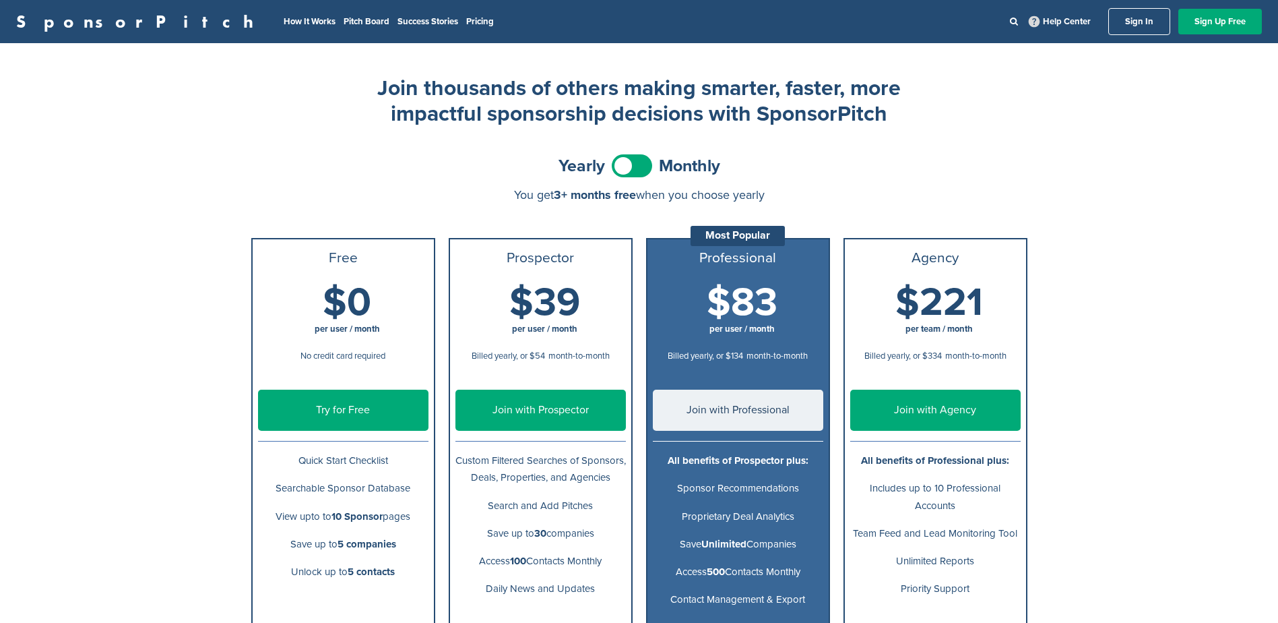 This screenshot has width=1278, height=623. What do you see at coordinates (935, 258) in the screenshot?
I see `h3: Agency` at bounding box center [935, 258].